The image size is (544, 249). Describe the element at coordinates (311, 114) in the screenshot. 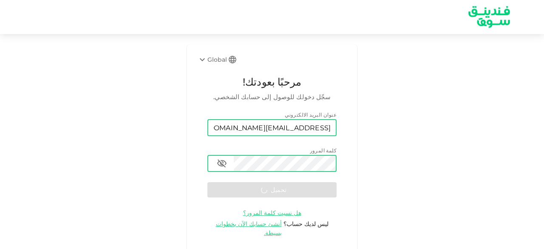

I see `span: عنوان البريد الالكتروني` at that location.